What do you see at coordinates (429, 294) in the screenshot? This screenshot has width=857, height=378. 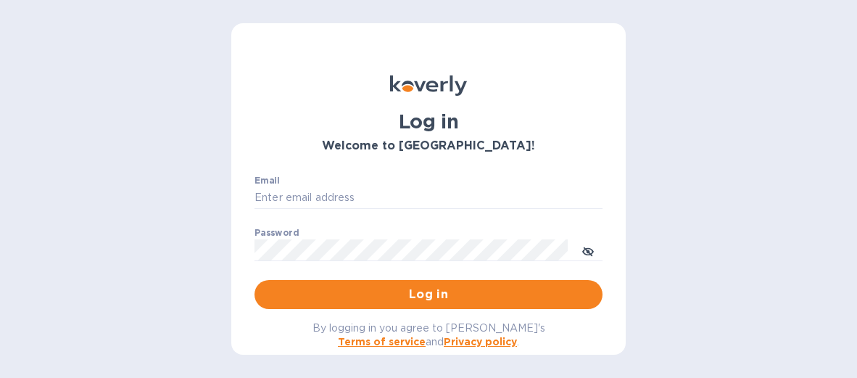 I see `button: Log in` at bounding box center [429, 294].